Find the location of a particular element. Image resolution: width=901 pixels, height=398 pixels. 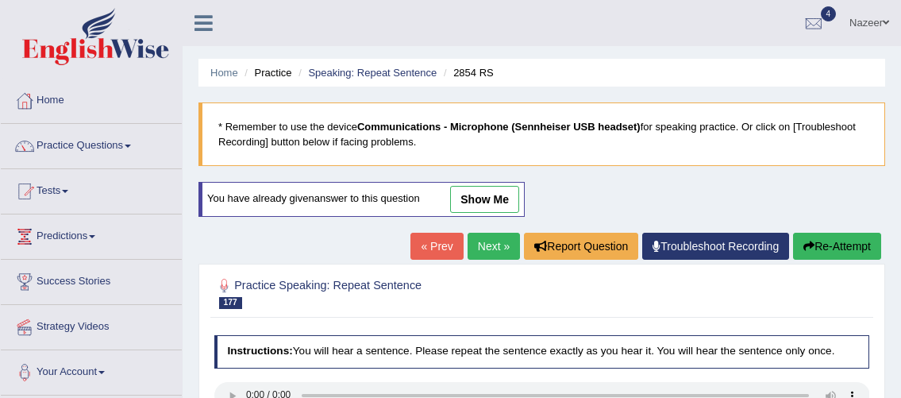

a: show me is located at coordinates (484, 199).